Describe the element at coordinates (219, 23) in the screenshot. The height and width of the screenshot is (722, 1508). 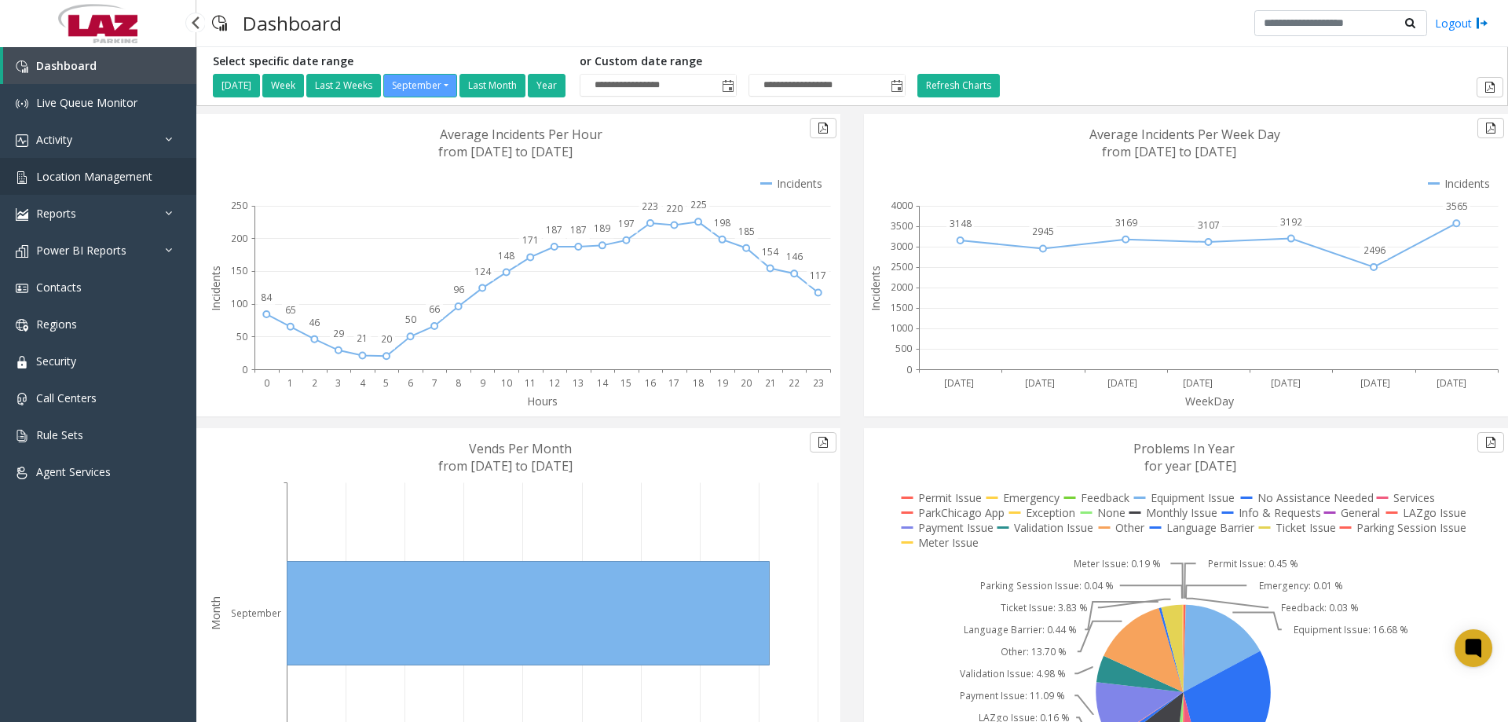
I see `img: pageIcon` at that location.